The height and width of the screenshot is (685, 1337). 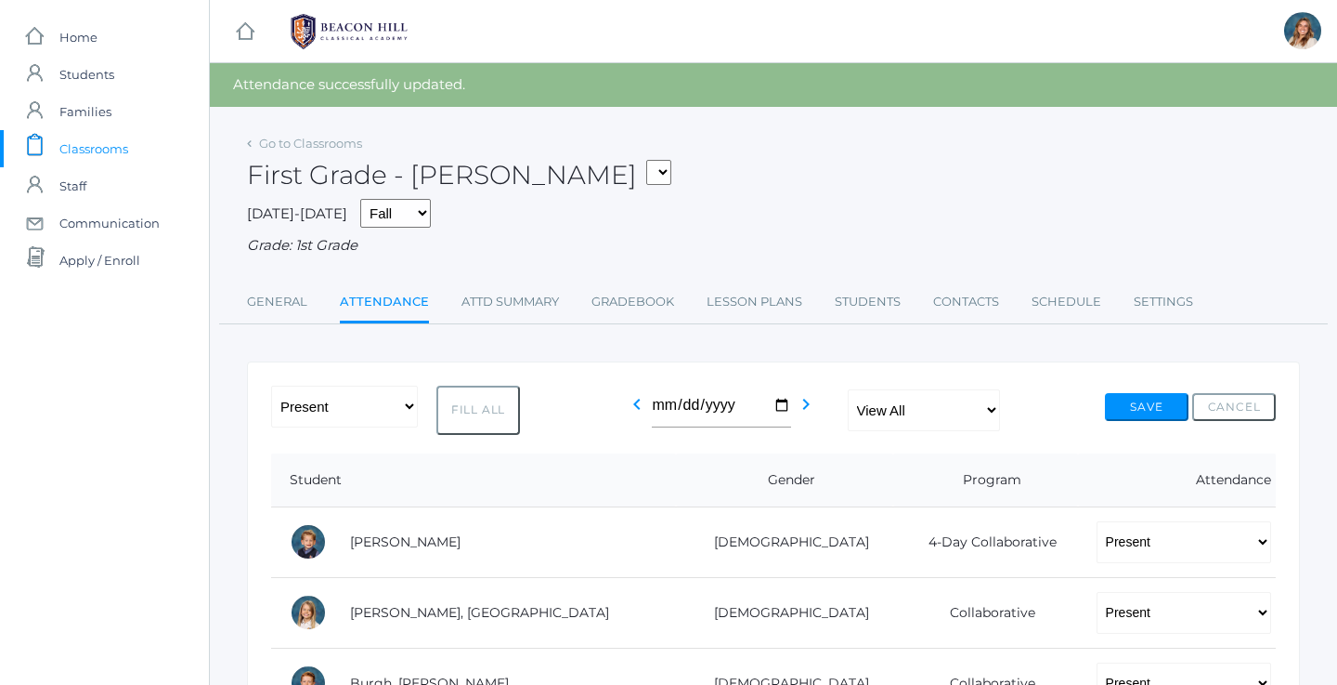 What do you see at coordinates (308, 541) in the screenshot?
I see `div: Nolan Alstot` at bounding box center [308, 541].